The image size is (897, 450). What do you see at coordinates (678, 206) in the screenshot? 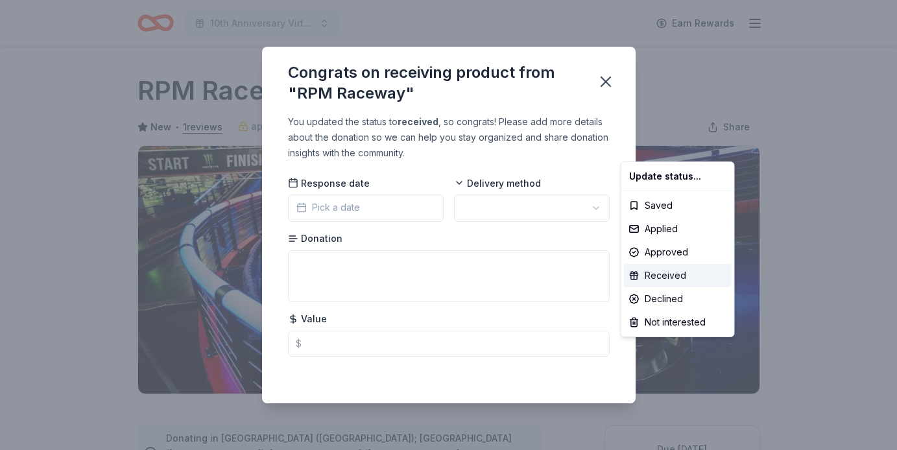
I see `div: Saved` at bounding box center [678, 206].